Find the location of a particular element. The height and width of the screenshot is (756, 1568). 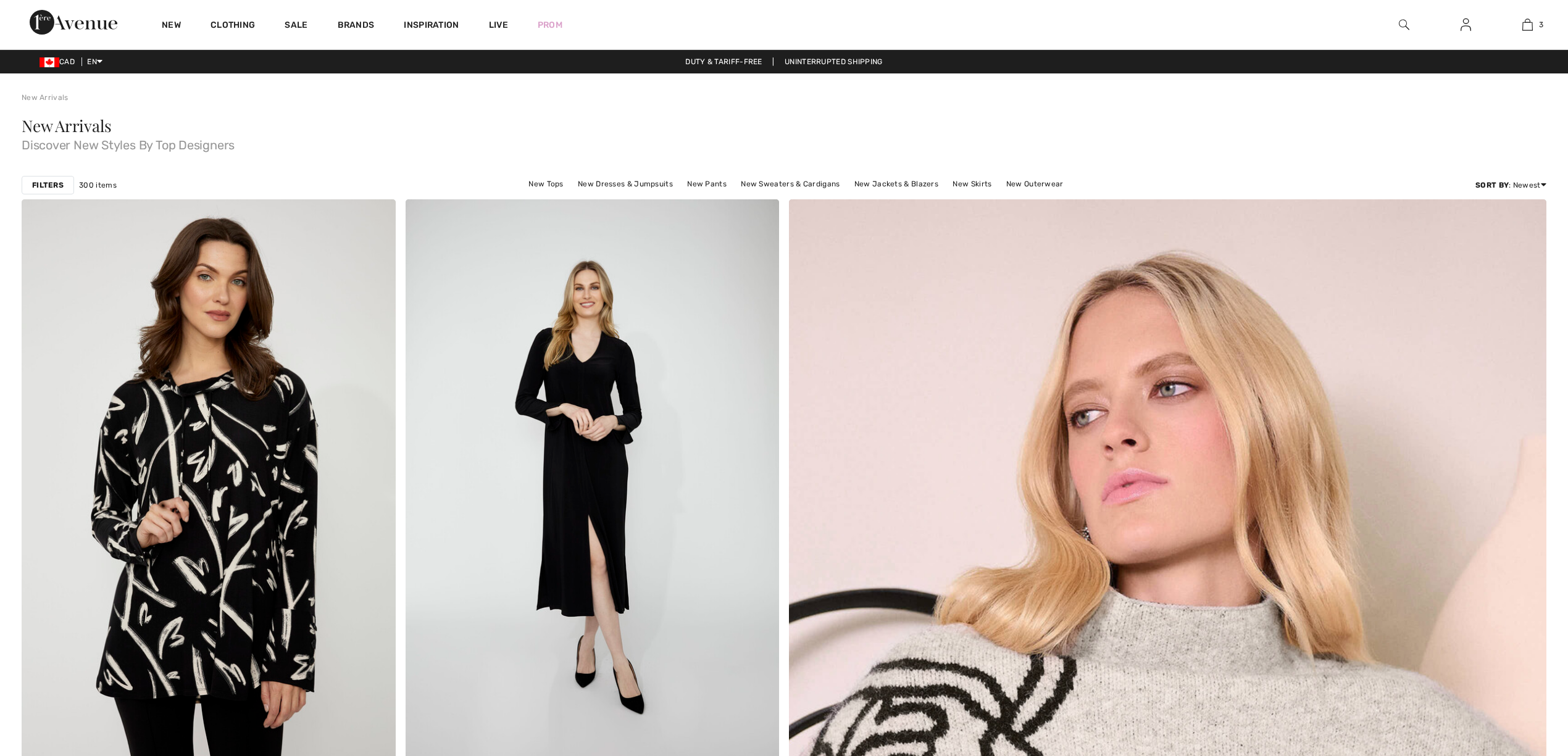

a: 3 is located at coordinates (1527, 25).